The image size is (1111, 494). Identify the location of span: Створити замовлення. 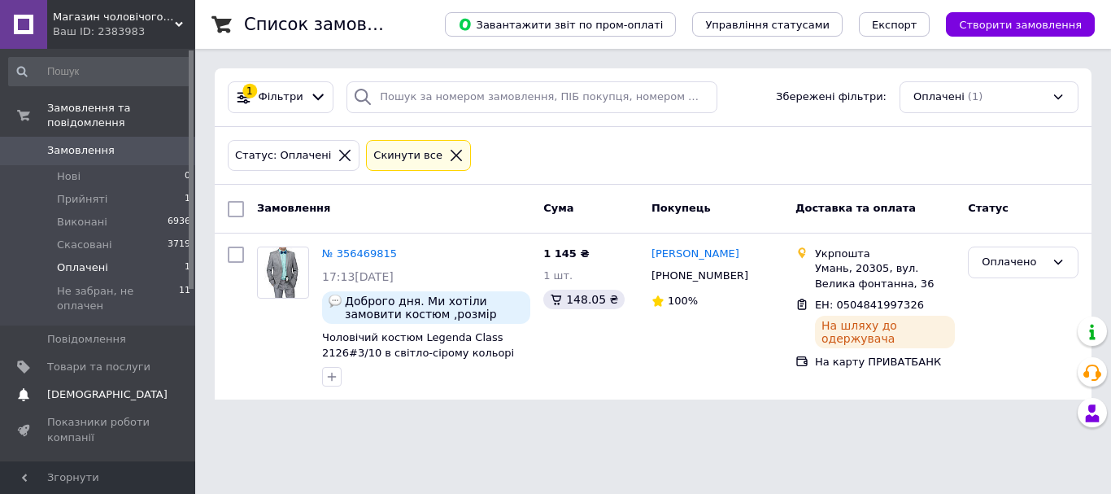
(1020, 24).